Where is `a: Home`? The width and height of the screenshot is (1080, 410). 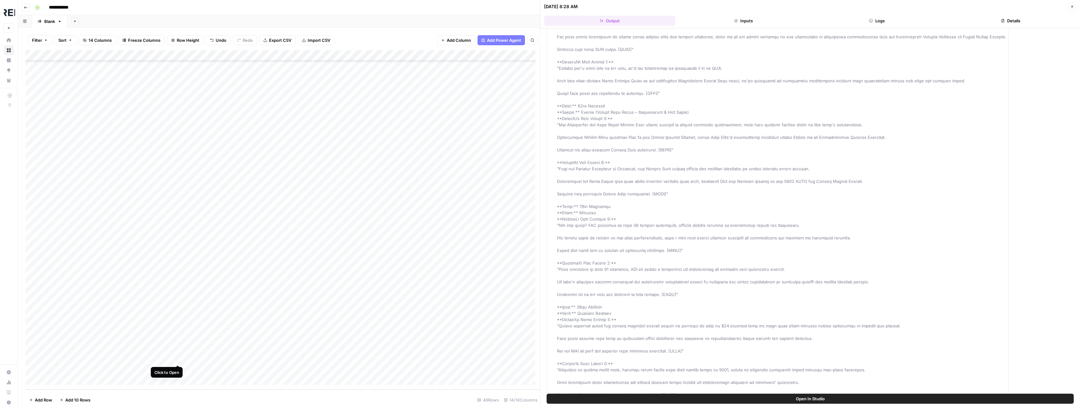
a: Home is located at coordinates (9, 40).